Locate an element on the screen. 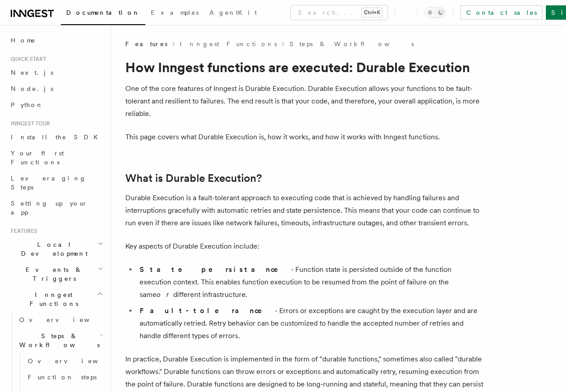  a: Contact sales is located at coordinates (501, 13).